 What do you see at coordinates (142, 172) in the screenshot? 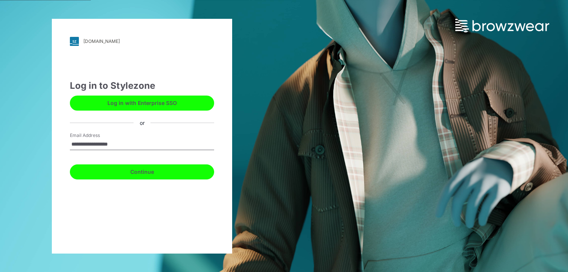
I see `button: Continue` at bounding box center [142, 172].